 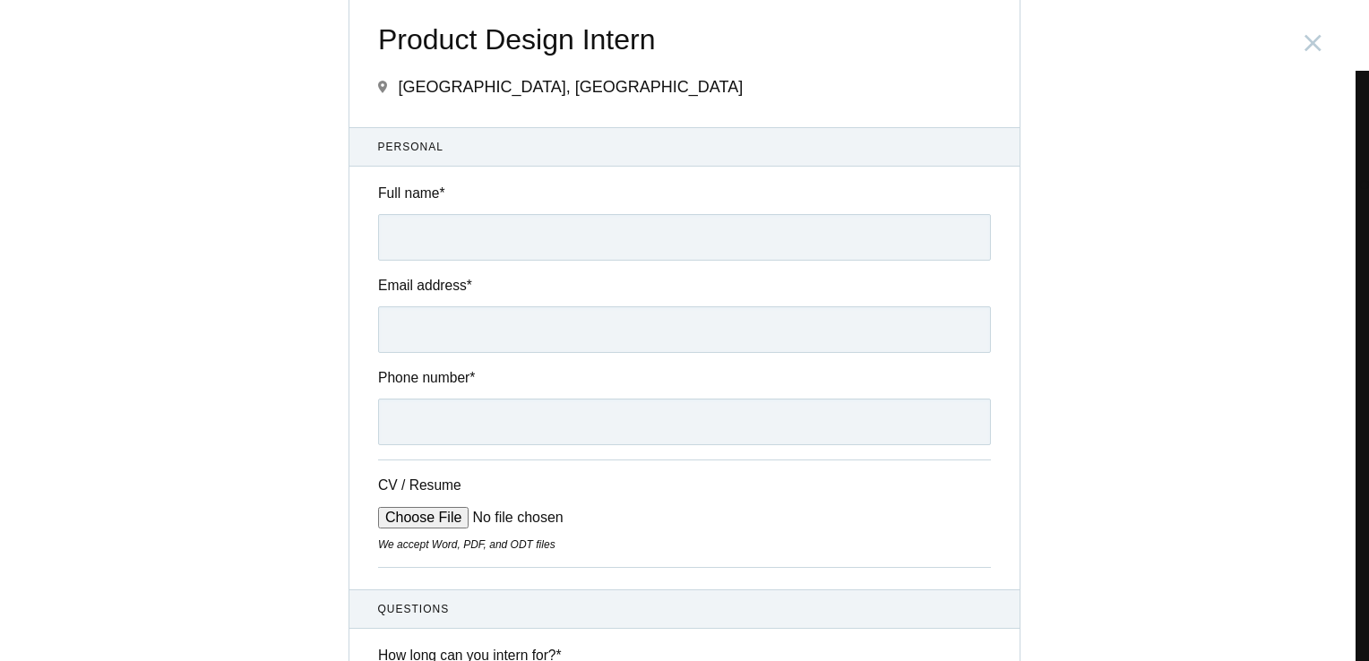 What do you see at coordinates (684, 285) in the screenshot?
I see `label: Email address` at bounding box center [684, 285].